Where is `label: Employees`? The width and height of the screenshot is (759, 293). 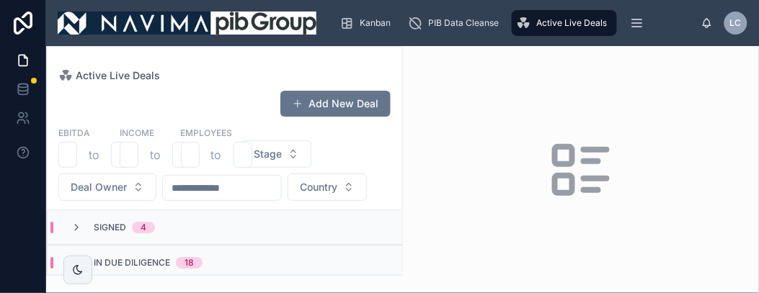
label: Employees is located at coordinates (207, 133).